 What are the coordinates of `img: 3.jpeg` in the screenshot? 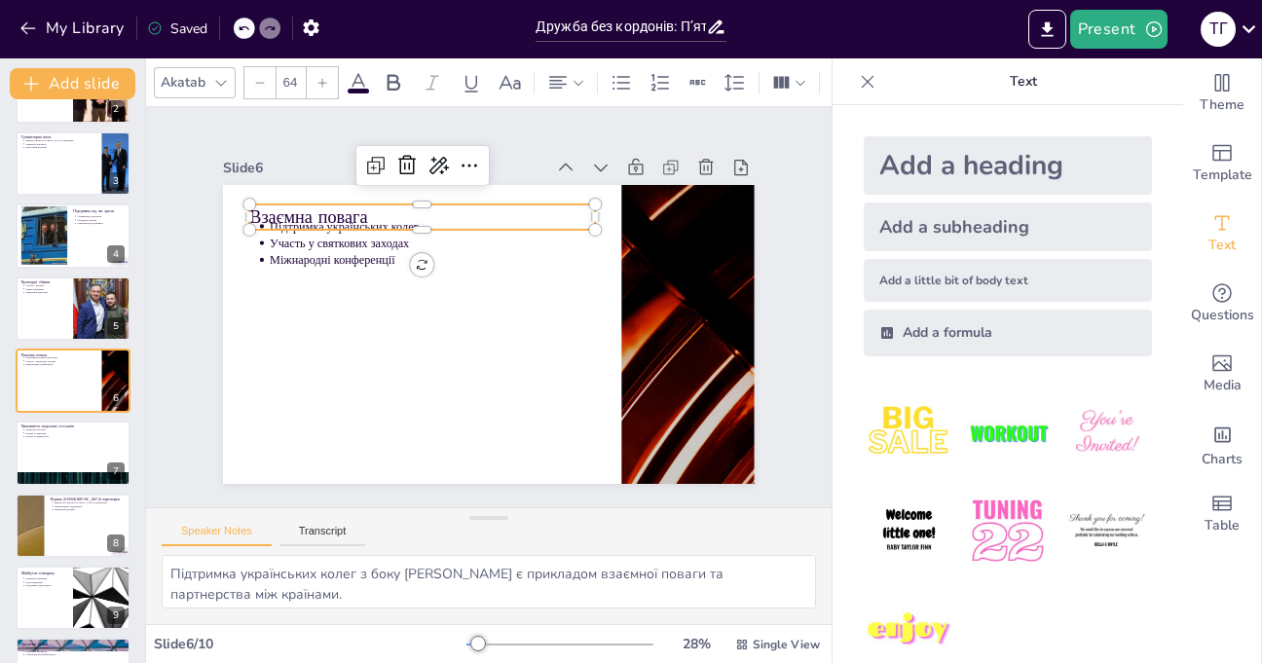 It's located at (1106, 432).